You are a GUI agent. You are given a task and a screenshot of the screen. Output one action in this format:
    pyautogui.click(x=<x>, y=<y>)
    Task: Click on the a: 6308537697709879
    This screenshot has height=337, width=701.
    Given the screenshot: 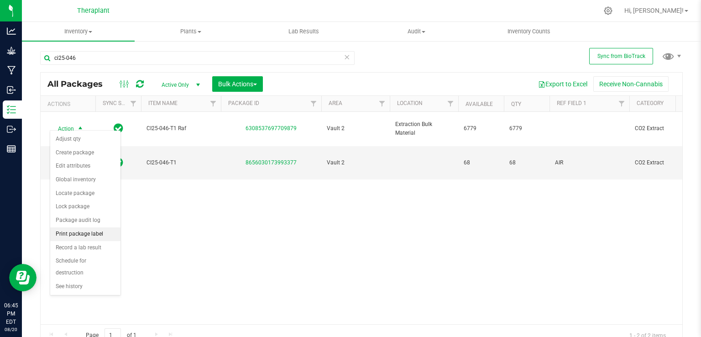 What is the action you would take?
    pyautogui.click(x=271, y=128)
    